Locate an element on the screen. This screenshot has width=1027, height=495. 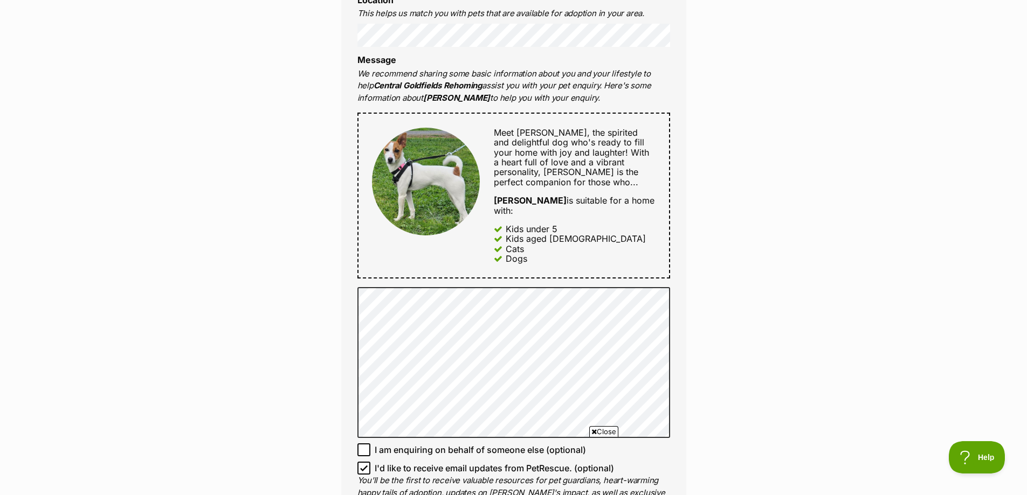
strong: Central Goldfields Rehoming is located at coordinates (427, 85).